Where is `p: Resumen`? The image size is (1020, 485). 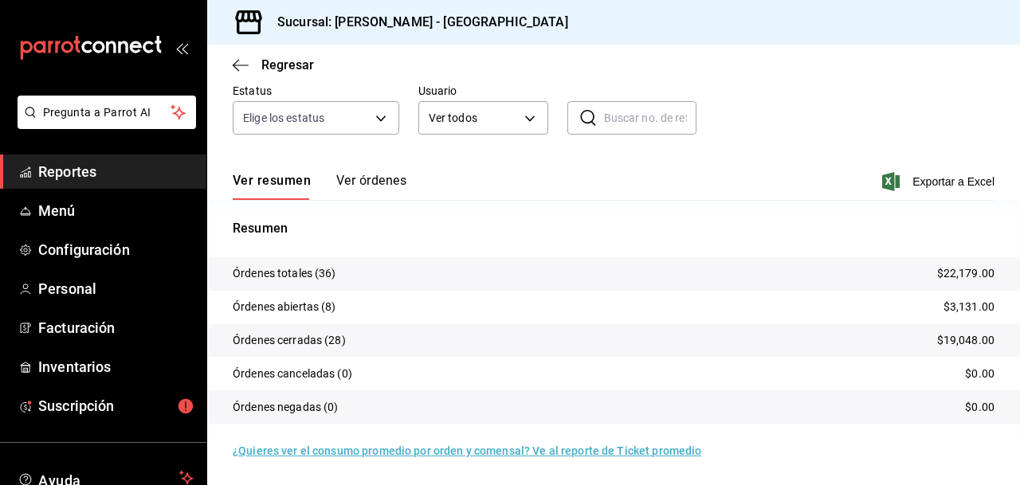 p: Resumen is located at coordinates (613, 229).